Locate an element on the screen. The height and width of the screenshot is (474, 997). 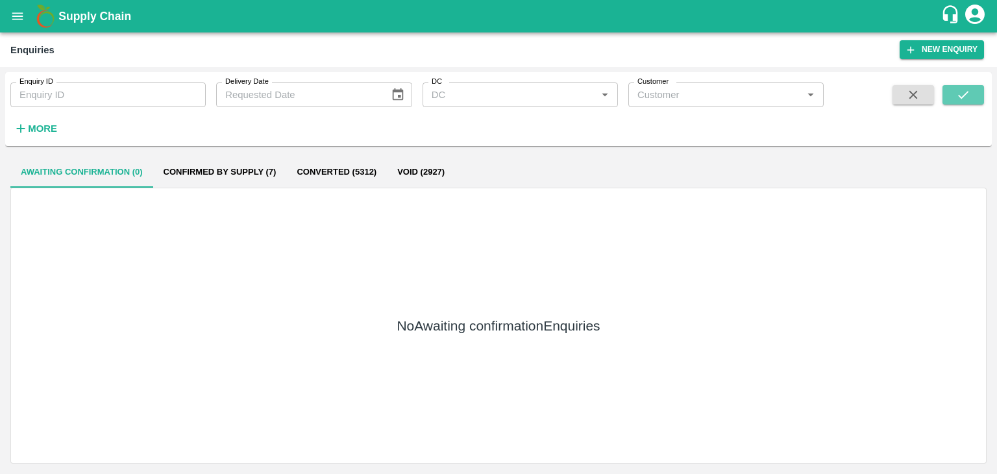
button: New Enquiry is located at coordinates (942, 49).